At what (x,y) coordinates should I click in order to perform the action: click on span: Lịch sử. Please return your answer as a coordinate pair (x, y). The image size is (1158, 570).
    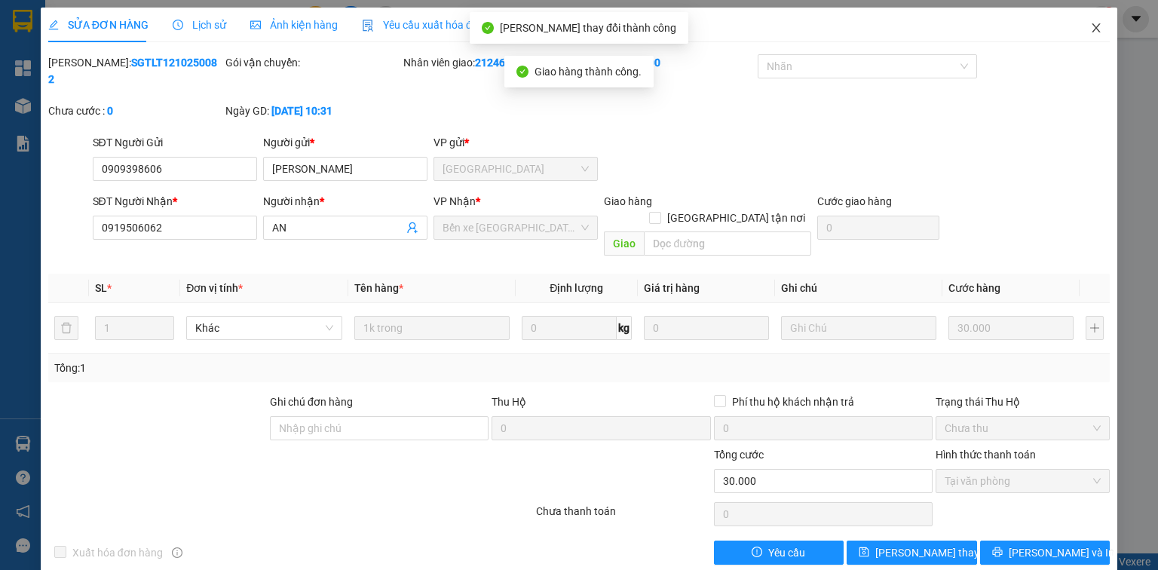
    Looking at the image, I should click on (199, 25).